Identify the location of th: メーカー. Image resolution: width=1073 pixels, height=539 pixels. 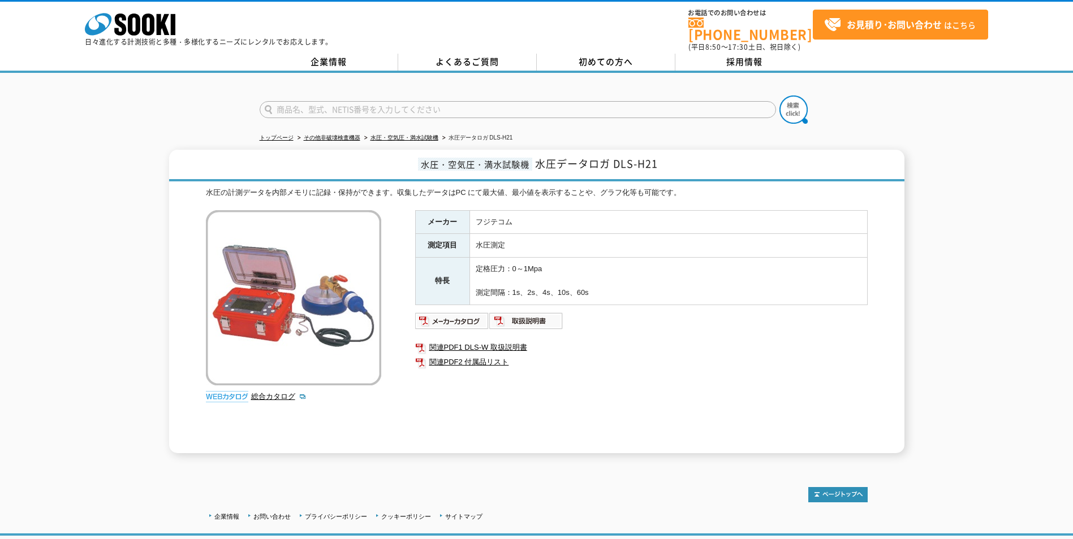
(442, 222).